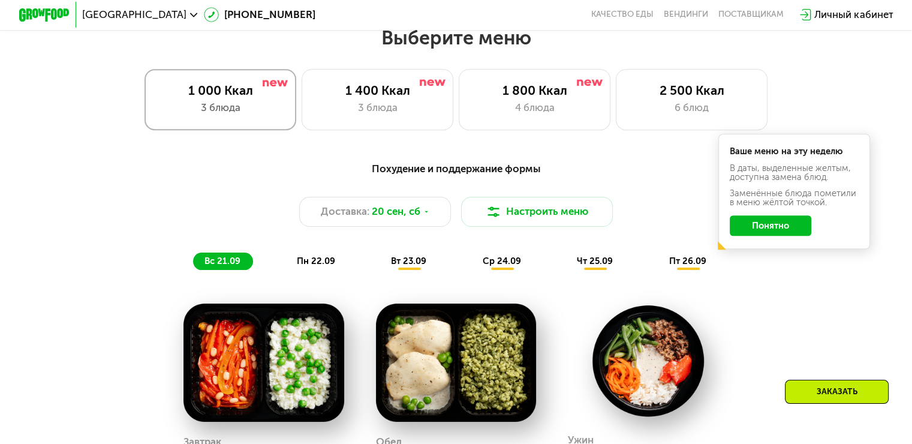  I want to click on div: 2 500 Ккал, so click(691, 90).